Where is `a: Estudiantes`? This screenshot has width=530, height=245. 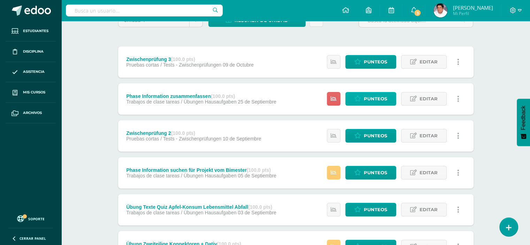 a: Estudiantes is located at coordinates (31, 31).